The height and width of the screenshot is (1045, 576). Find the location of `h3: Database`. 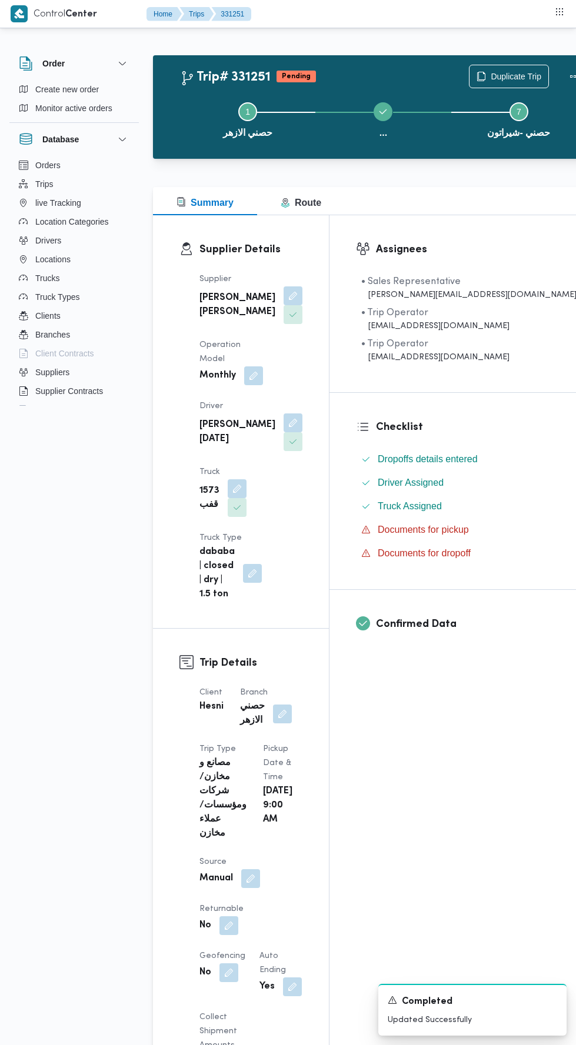

h3: Database is located at coordinates (61, 139).